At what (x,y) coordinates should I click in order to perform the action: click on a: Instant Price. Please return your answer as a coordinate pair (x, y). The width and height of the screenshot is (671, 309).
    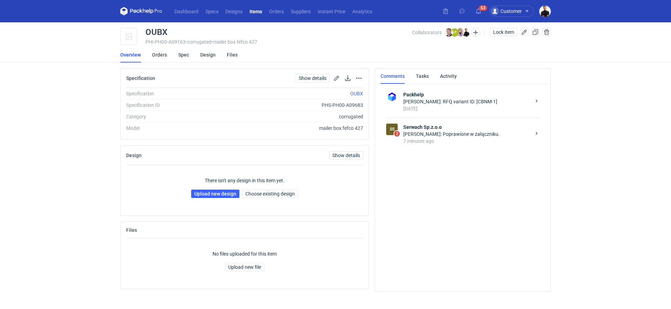
    Looking at the image, I should click on (331, 11).